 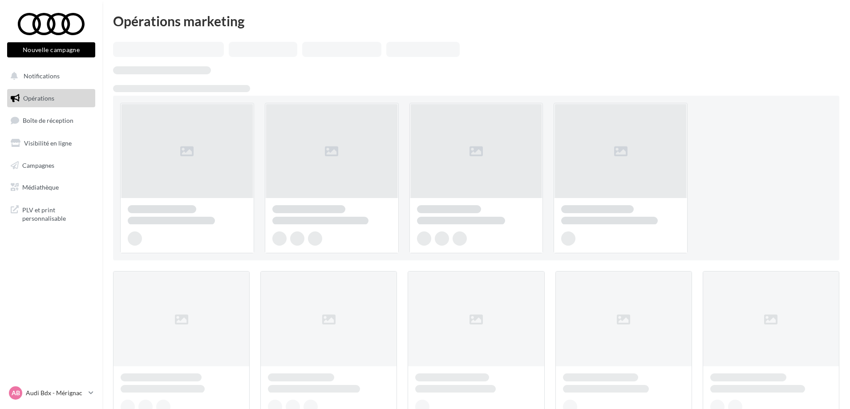 I want to click on span: Boîte de réception, so click(x=48, y=120).